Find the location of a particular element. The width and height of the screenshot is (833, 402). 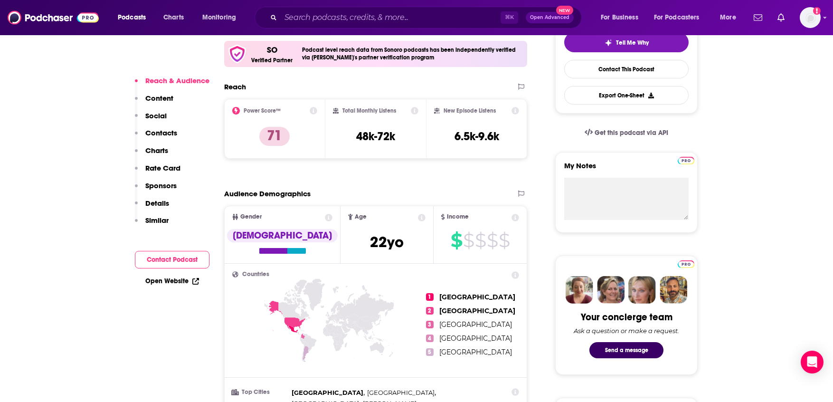

h2: Reach is located at coordinates (235, 86).